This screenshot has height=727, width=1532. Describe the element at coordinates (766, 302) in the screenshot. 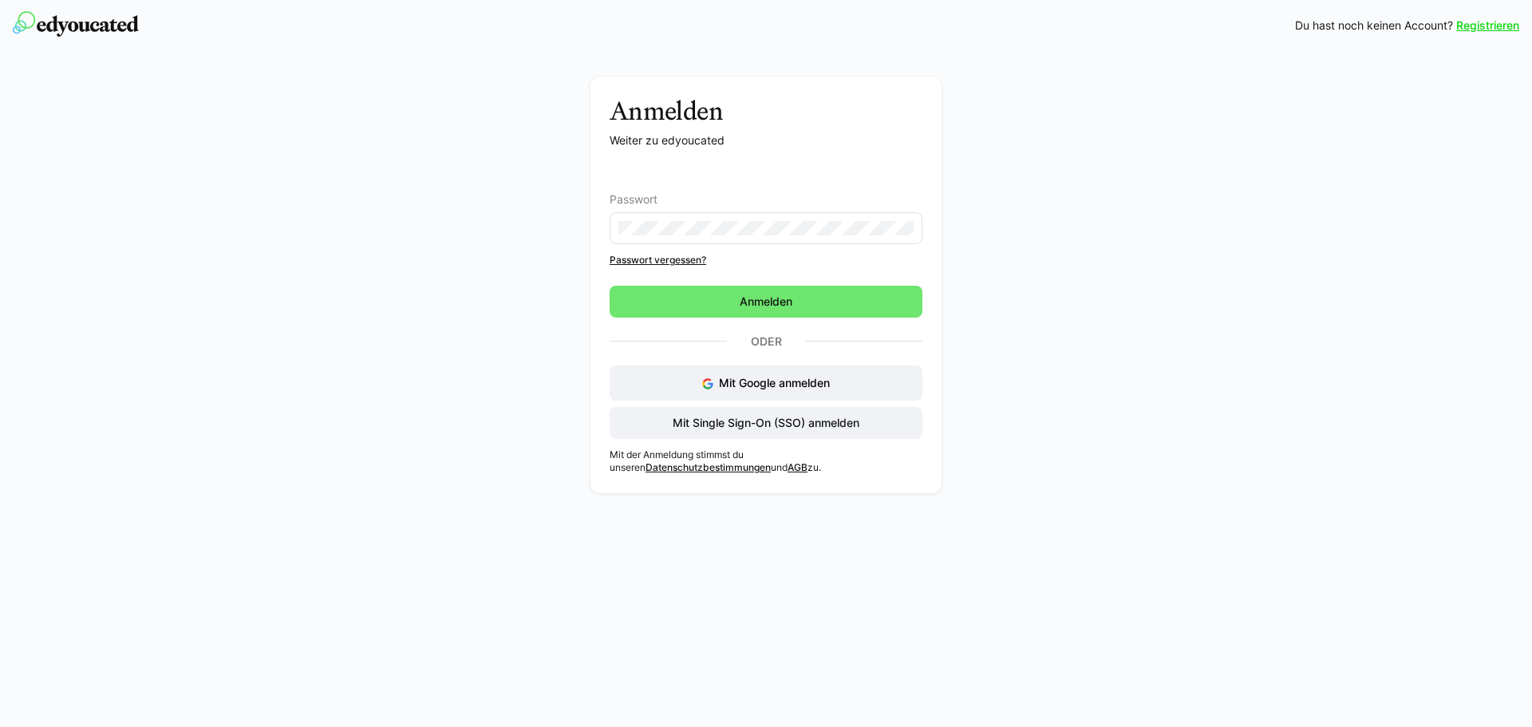

I see `span: Anmelden` at that location.